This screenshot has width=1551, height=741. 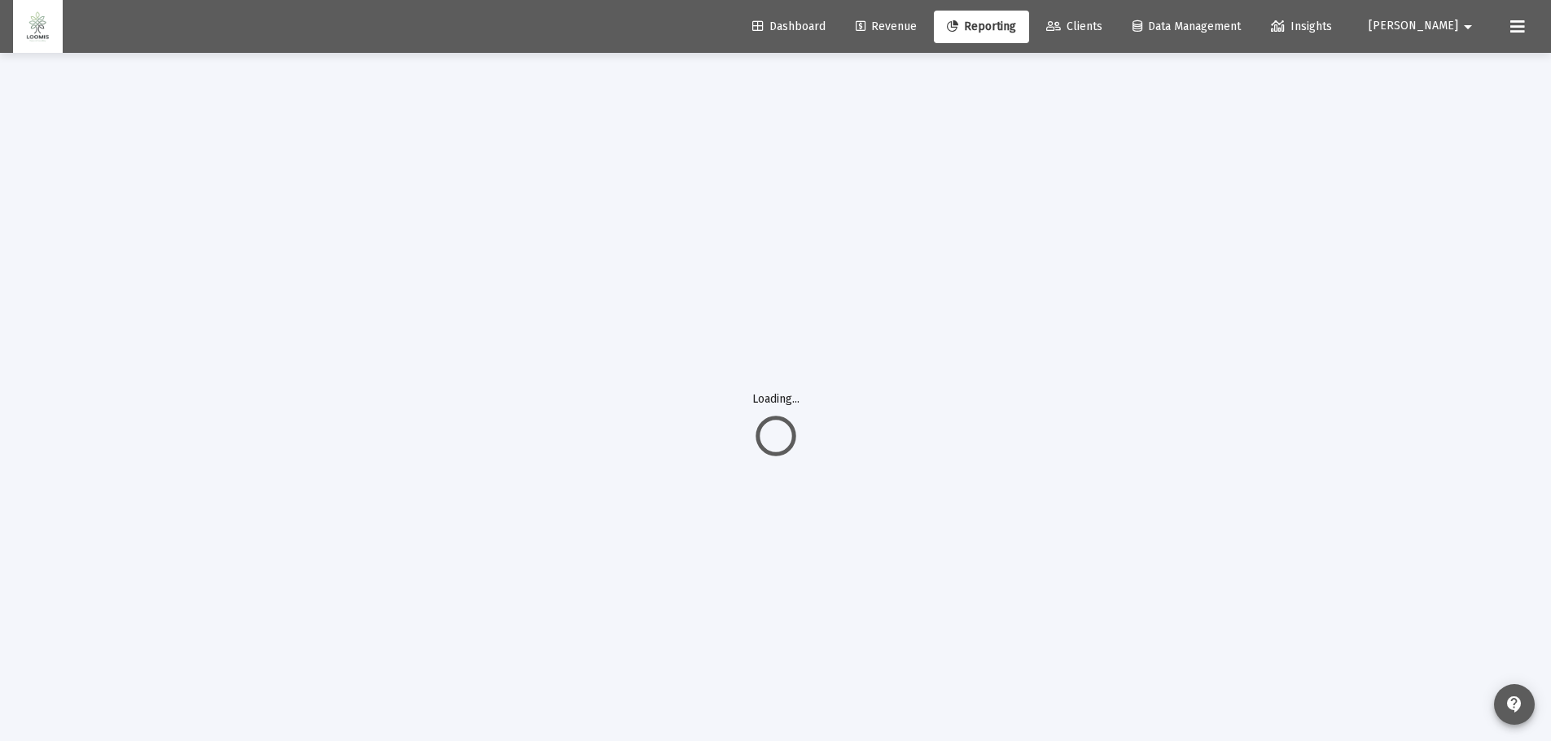 What do you see at coordinates (981, 26) in the screenshot?
I see `span: Reporting` at bounding box center [981, 26].